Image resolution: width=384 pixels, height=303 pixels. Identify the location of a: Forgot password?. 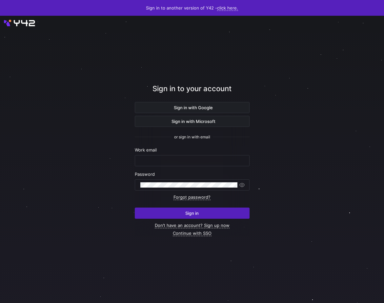
(192, 197).